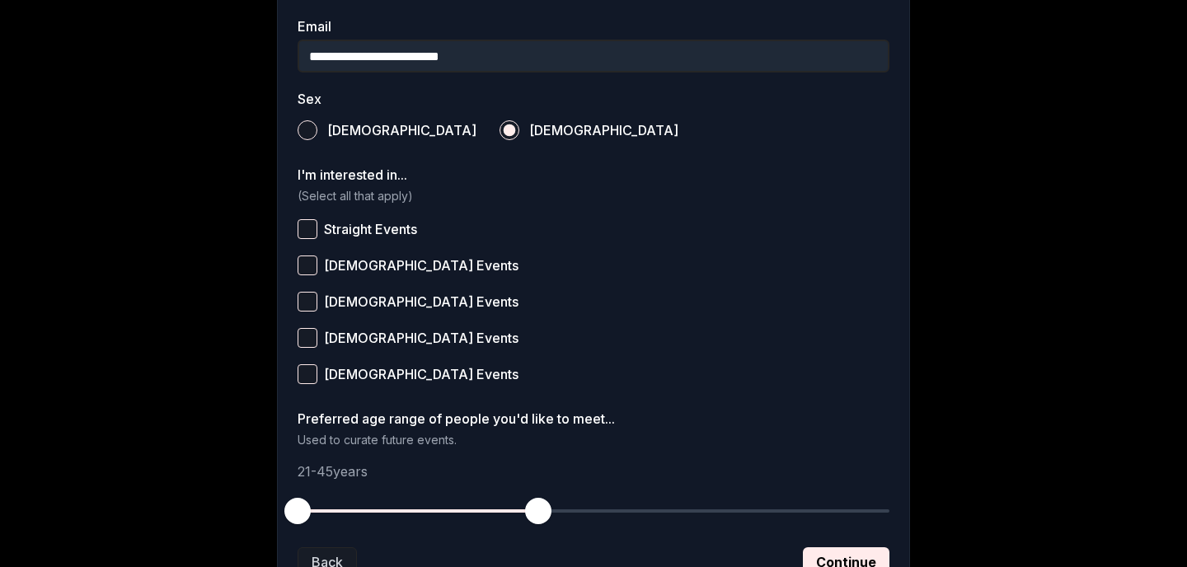 The height and width of the screenshot is (567, 1187). What do you see at coordinates (593, 99) in the screenshot?
I see `label: Sex` at bounding box center [593, 99].